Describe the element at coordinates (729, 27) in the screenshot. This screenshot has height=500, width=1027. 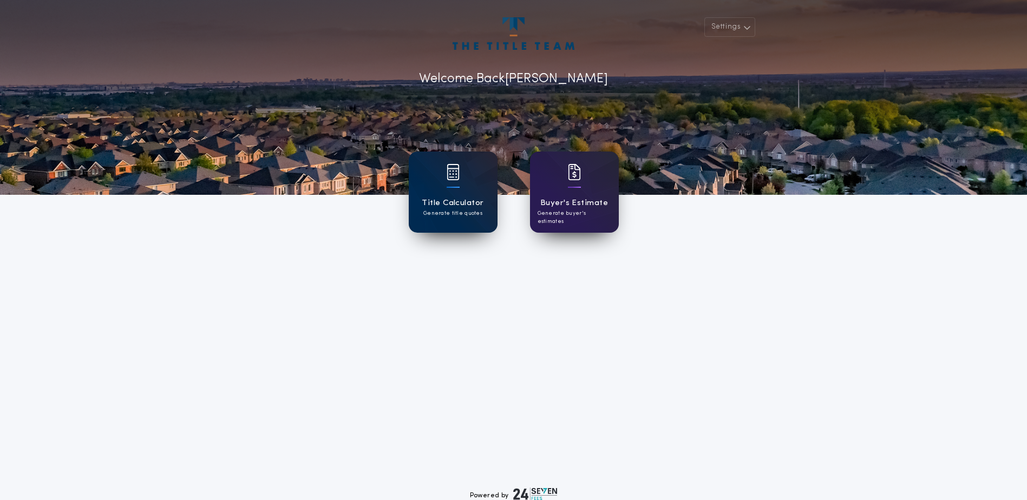
I see `button: Settings` at that location.